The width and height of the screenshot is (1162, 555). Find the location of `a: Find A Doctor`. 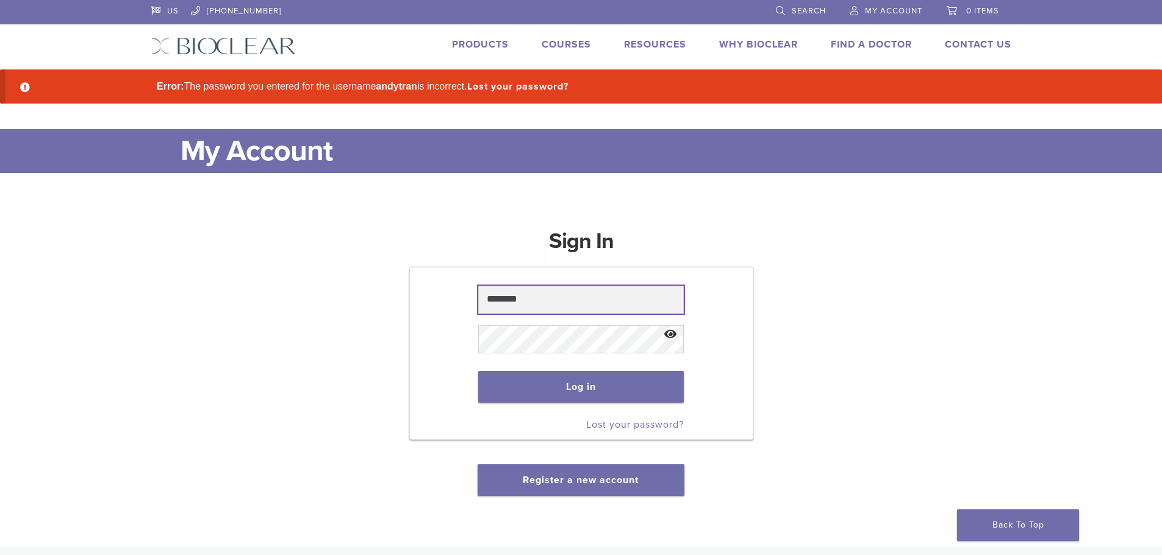

a: Find A Doctor is located at coordinates (871, 45).